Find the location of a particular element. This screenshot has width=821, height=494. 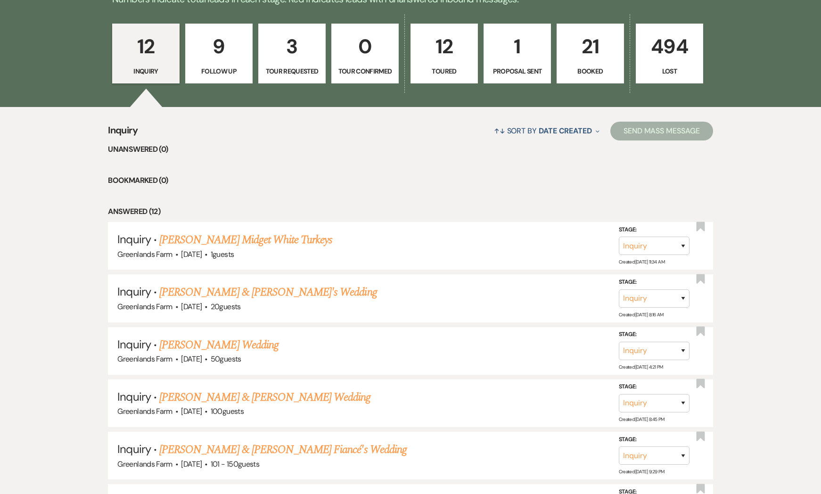

p: Tour Requested is located at coordinates (292, 71).